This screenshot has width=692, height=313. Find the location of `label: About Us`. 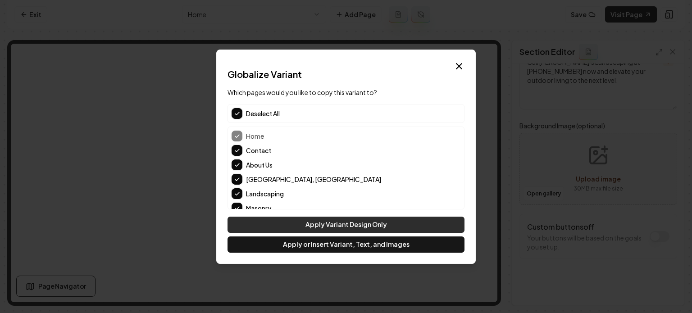

label: About Us is located at coordinates (353, 165).